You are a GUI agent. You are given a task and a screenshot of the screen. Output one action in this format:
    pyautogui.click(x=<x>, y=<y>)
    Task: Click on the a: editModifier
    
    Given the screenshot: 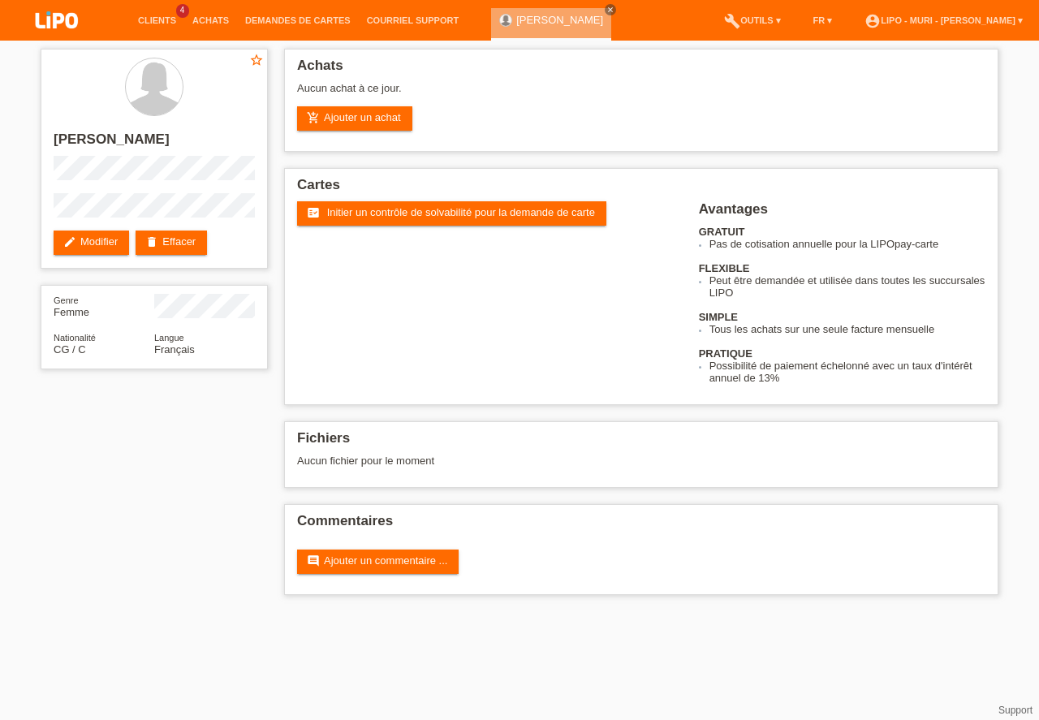 What is the action you would take?
    pyautogui.click(x=91, y=243)
    